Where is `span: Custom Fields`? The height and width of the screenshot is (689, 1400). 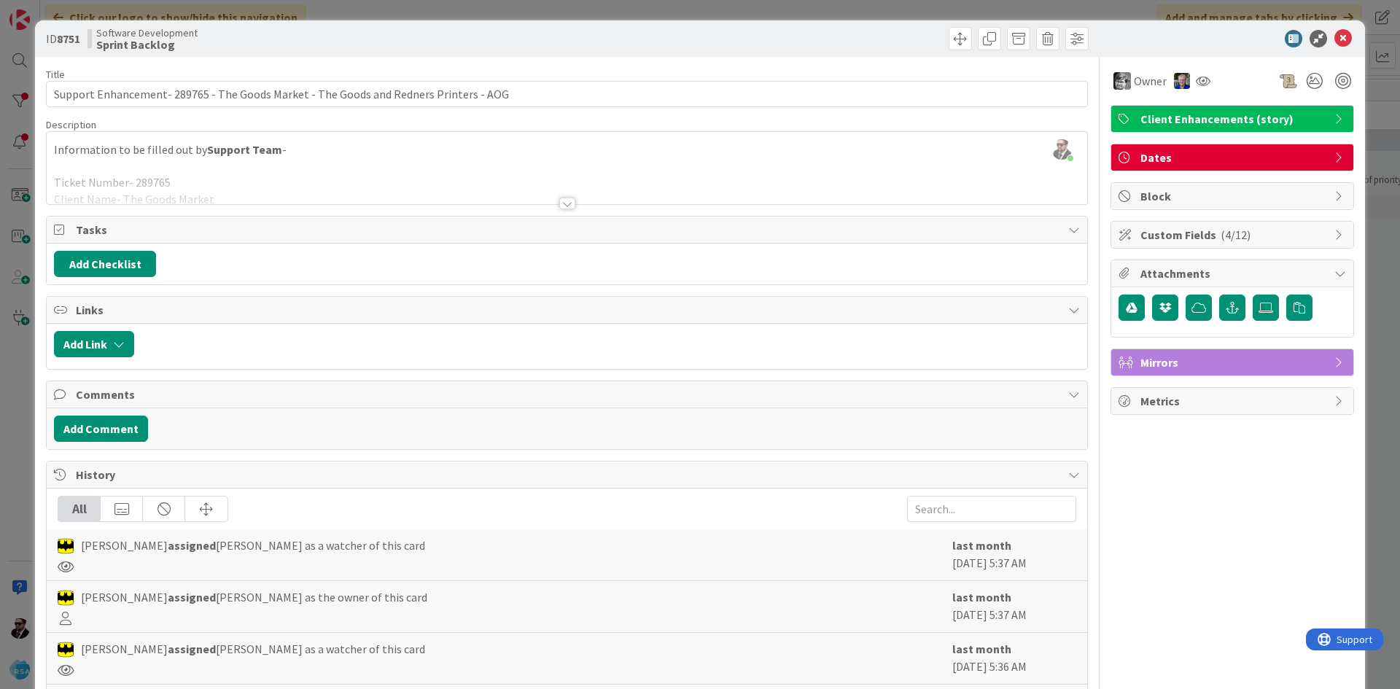
span: Custom Fields is located at coordinates (1234, 235).